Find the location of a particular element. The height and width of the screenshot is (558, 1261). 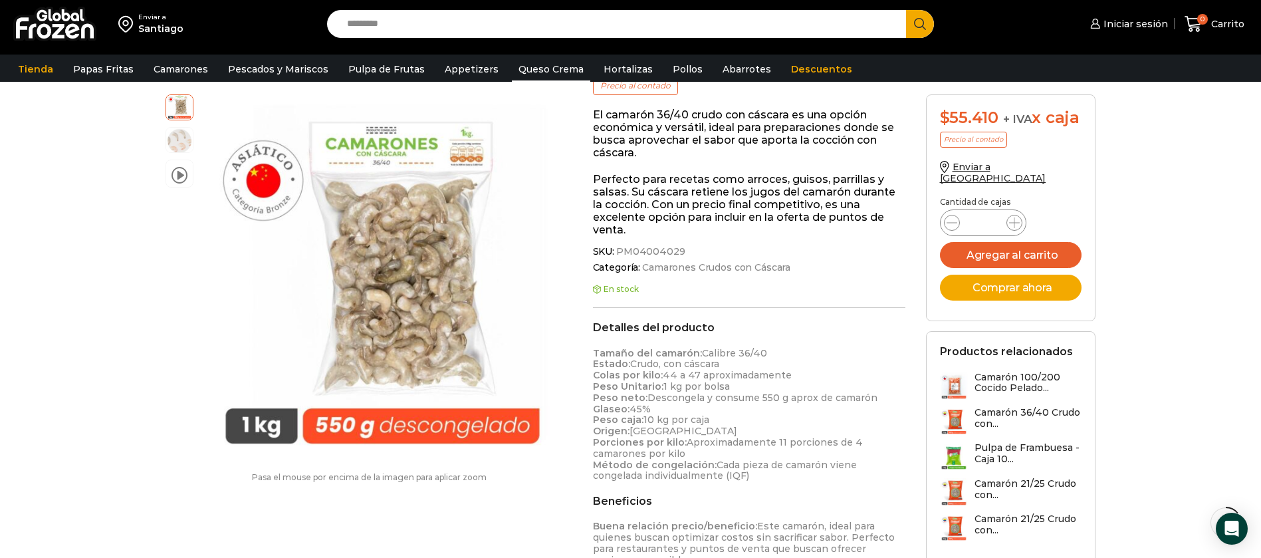

a: Iniciar sesión is located at coordinates (1128, 24).